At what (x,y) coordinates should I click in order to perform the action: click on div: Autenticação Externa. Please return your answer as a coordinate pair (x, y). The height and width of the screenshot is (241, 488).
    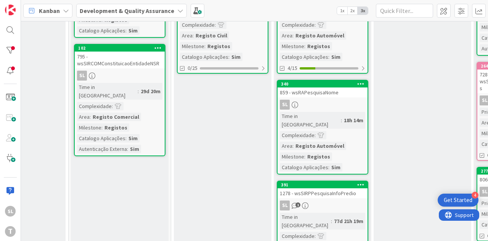
    Looking at the image, I should click on (102, 149).